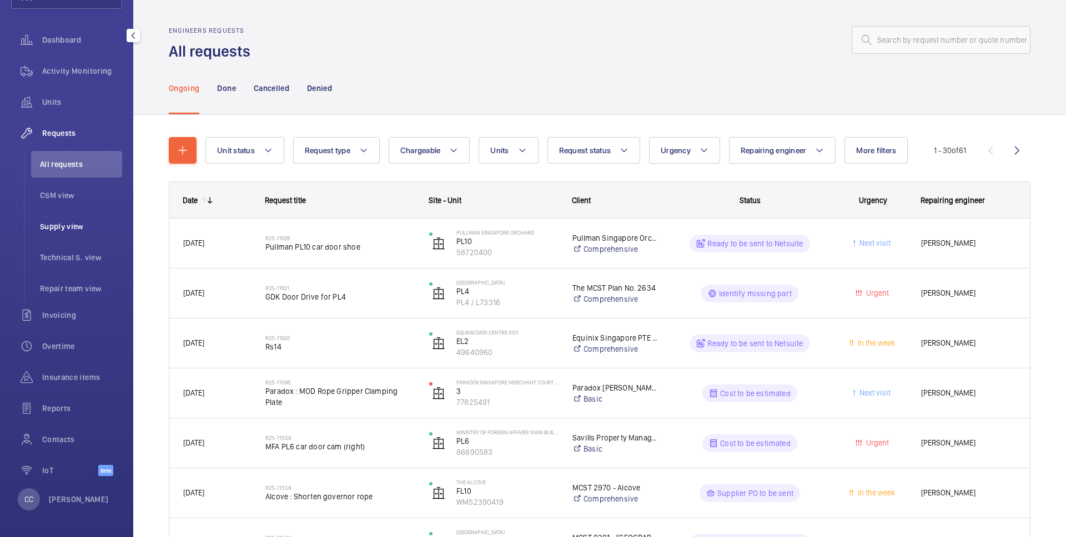  Describe the element at coordinates (507, 353) in the screenshot. I see `p: 49640960` at that location.